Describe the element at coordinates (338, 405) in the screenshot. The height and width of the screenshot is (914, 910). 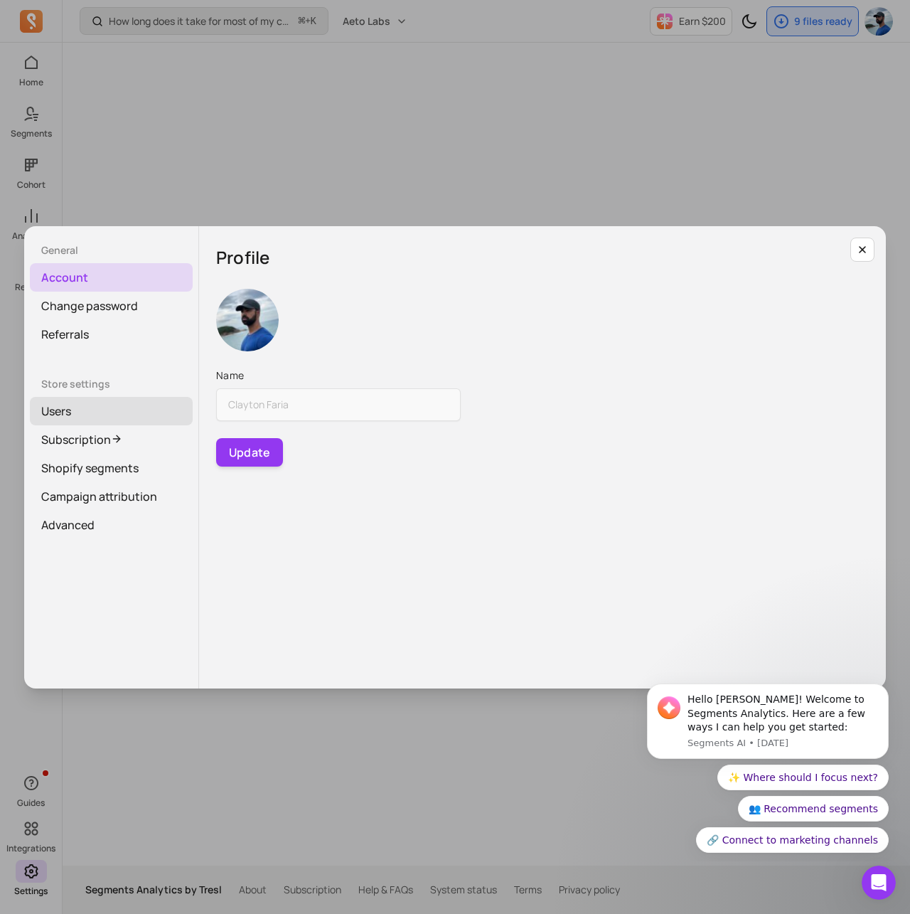
I see `input: Name` at that location.